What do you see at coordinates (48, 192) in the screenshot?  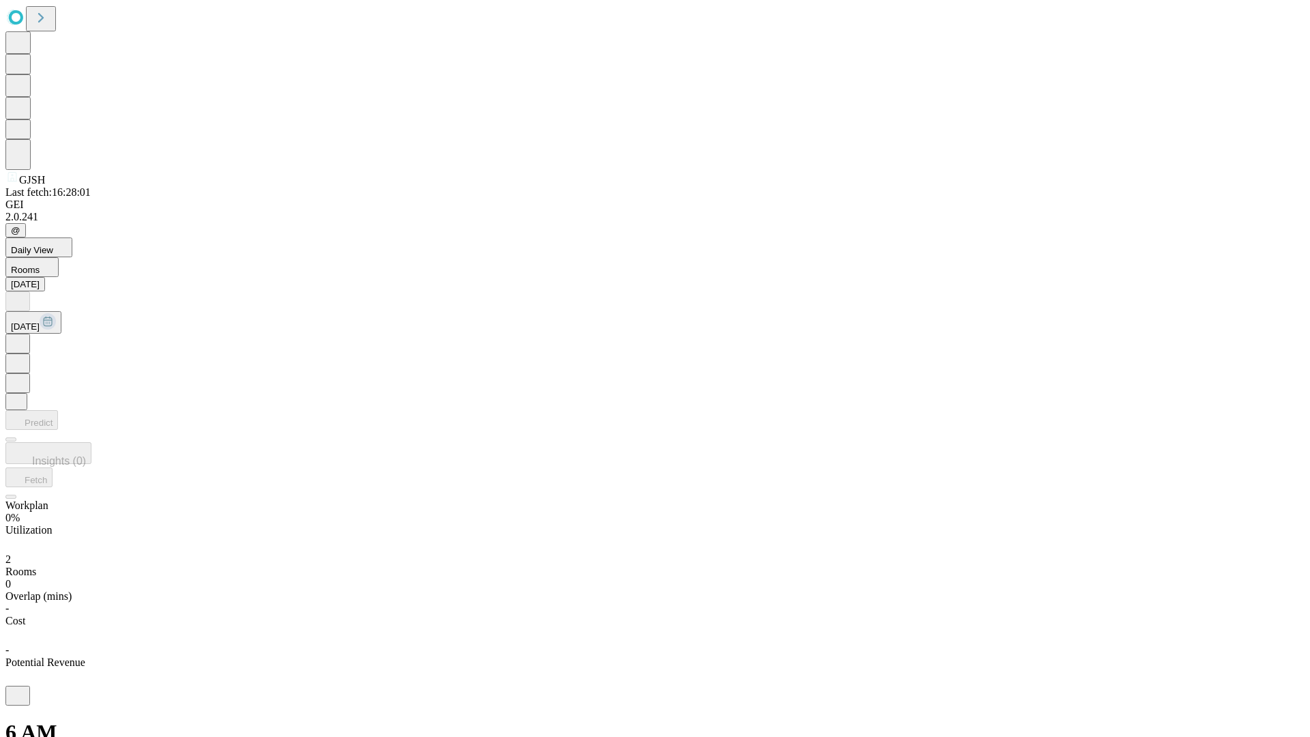 I see `span: Last fetch: 16:28:01` at bounding box center [48, 192].